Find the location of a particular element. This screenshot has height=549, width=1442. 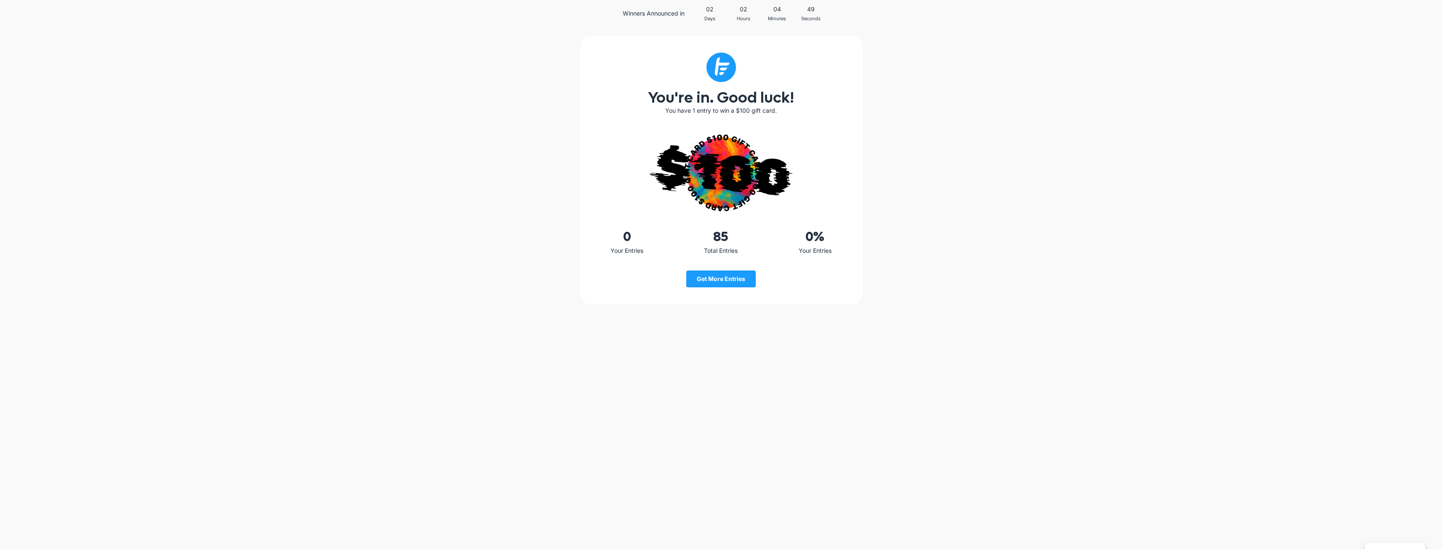

p: You have 1 entry to win a $100 gift card. is located at coordinates (721, 111).